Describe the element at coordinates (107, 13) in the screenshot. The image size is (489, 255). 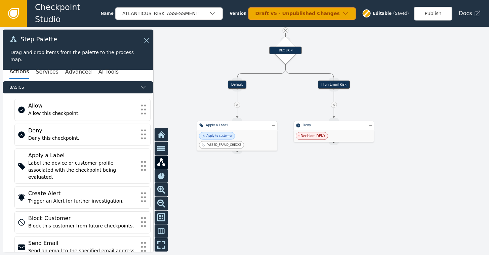
I see `span: Name` at that location.